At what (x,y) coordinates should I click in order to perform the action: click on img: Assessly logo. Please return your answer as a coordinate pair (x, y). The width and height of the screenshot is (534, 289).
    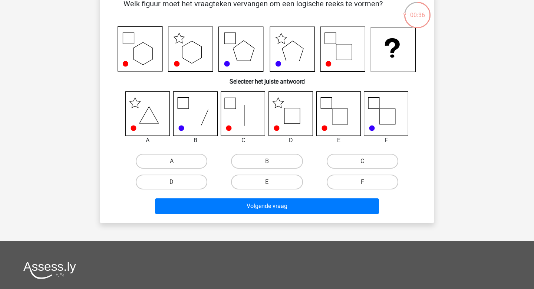
    Looking at the image, I should click on (50, 270).